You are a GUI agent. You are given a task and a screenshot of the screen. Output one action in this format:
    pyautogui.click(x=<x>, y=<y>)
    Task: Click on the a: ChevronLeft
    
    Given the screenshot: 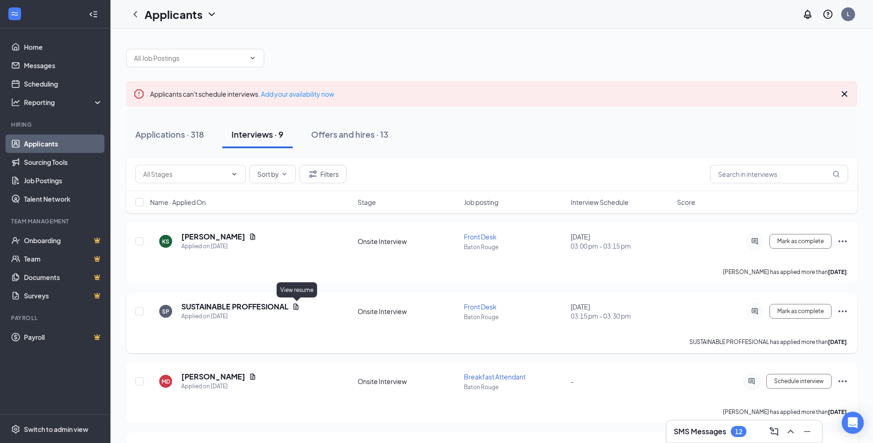 What is the action you would take?
    pyautogui.click(x=135, y=14)
    